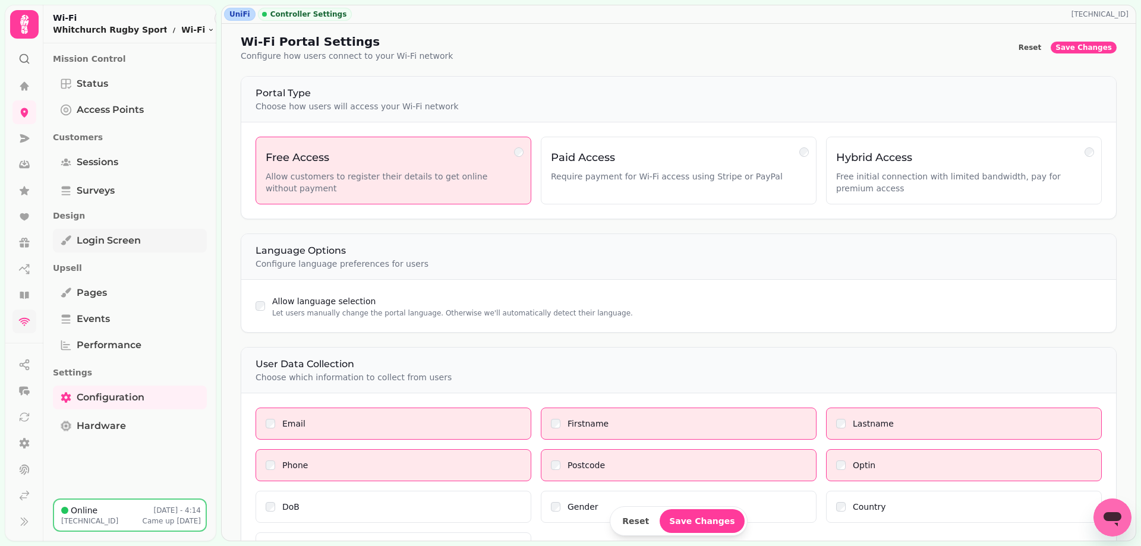 This screenshot has width=1141, height=546. Describe the element at coordinates (93, 319) in the screenshot. I see `span: Events` at that location.